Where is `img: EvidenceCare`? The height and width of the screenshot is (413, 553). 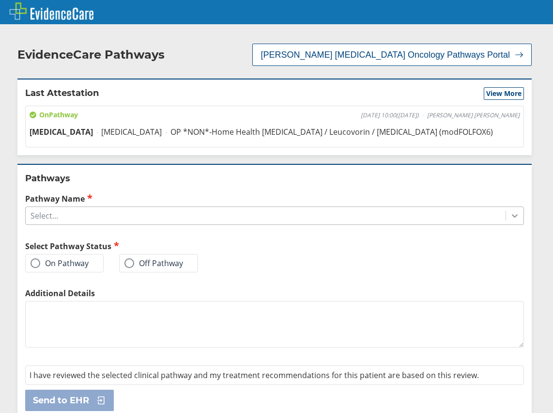
img: EvidenceCare is located at coordinates (51, 11).